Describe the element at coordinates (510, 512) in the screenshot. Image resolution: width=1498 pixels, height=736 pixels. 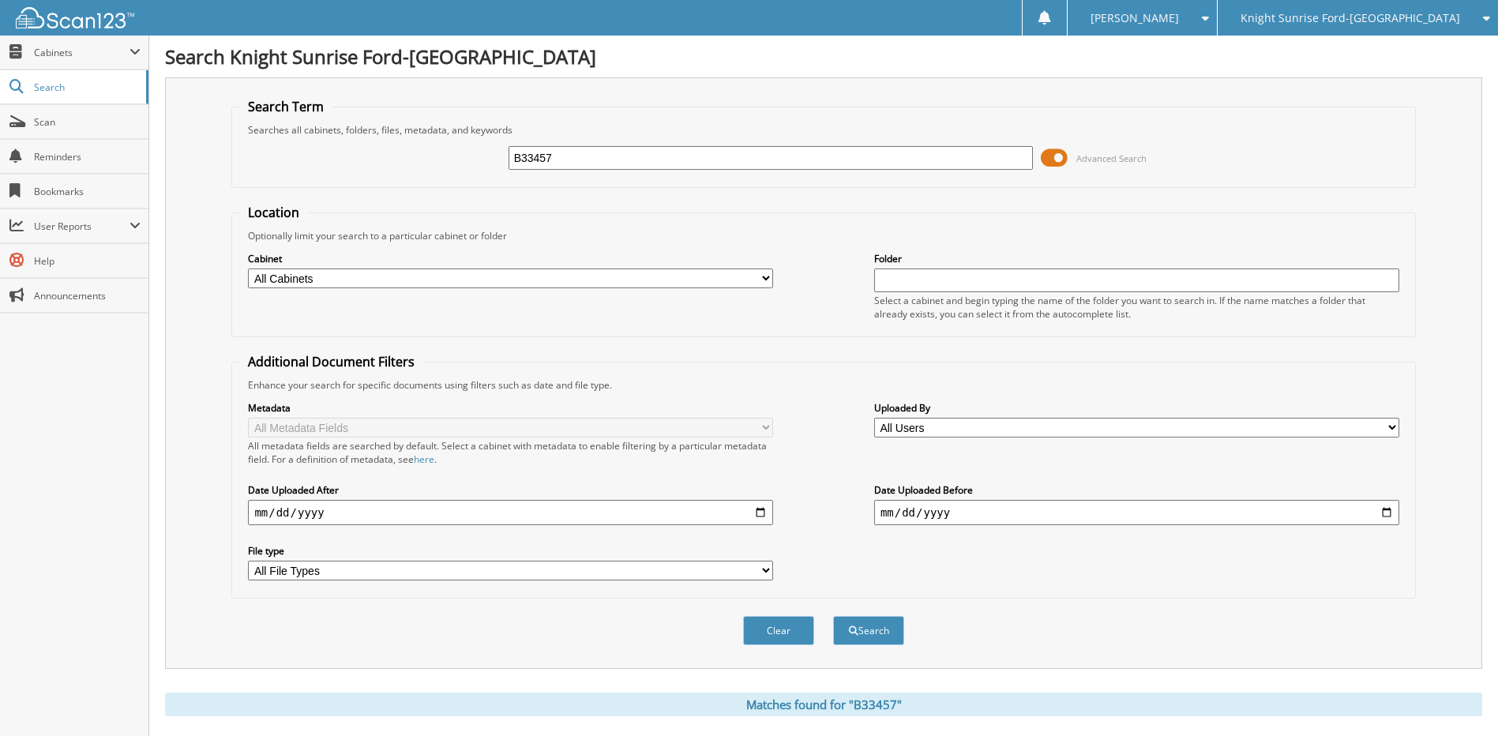
I see `input: start` at that location.